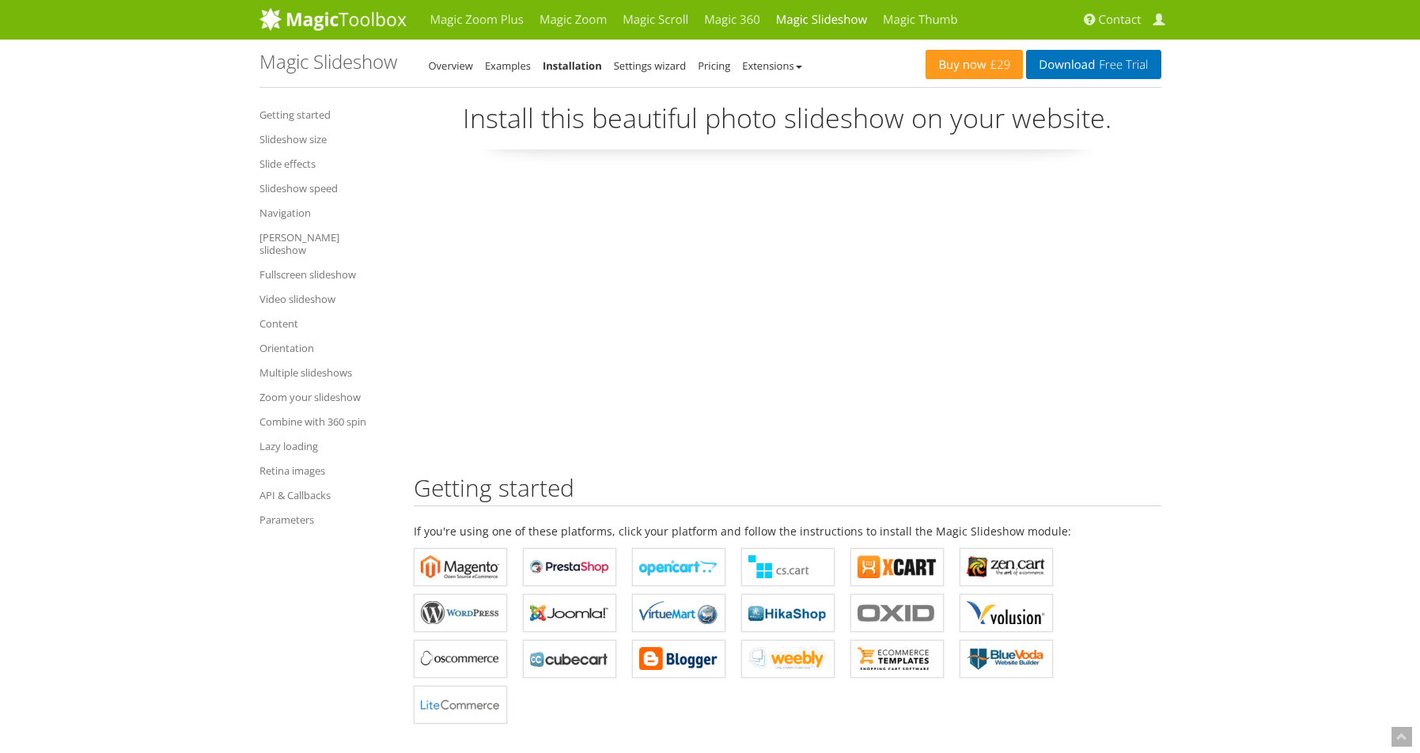 The width and height of the screenshot is (1420, 753). Describe the element at coordinates (787, 490) in the screenshot. I see `h2: Getting started` at that location.